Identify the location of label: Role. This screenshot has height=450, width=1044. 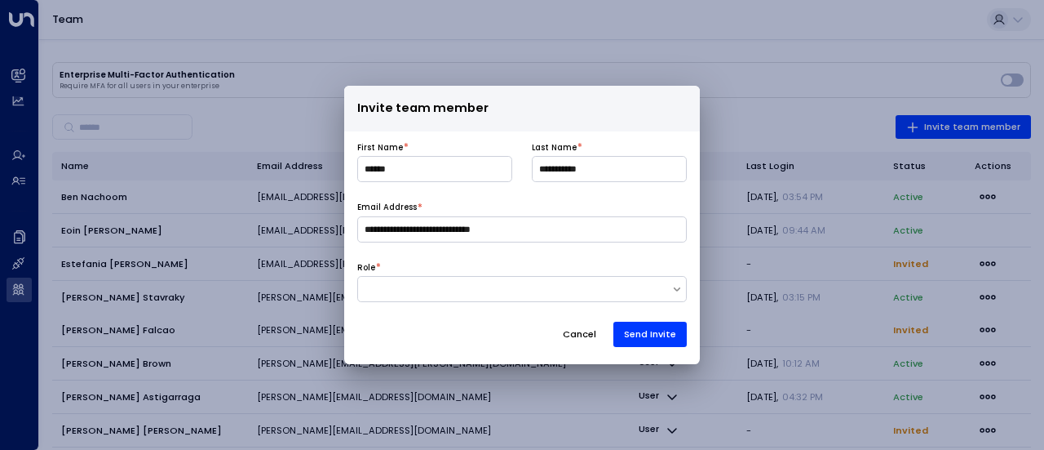
(366, 268).